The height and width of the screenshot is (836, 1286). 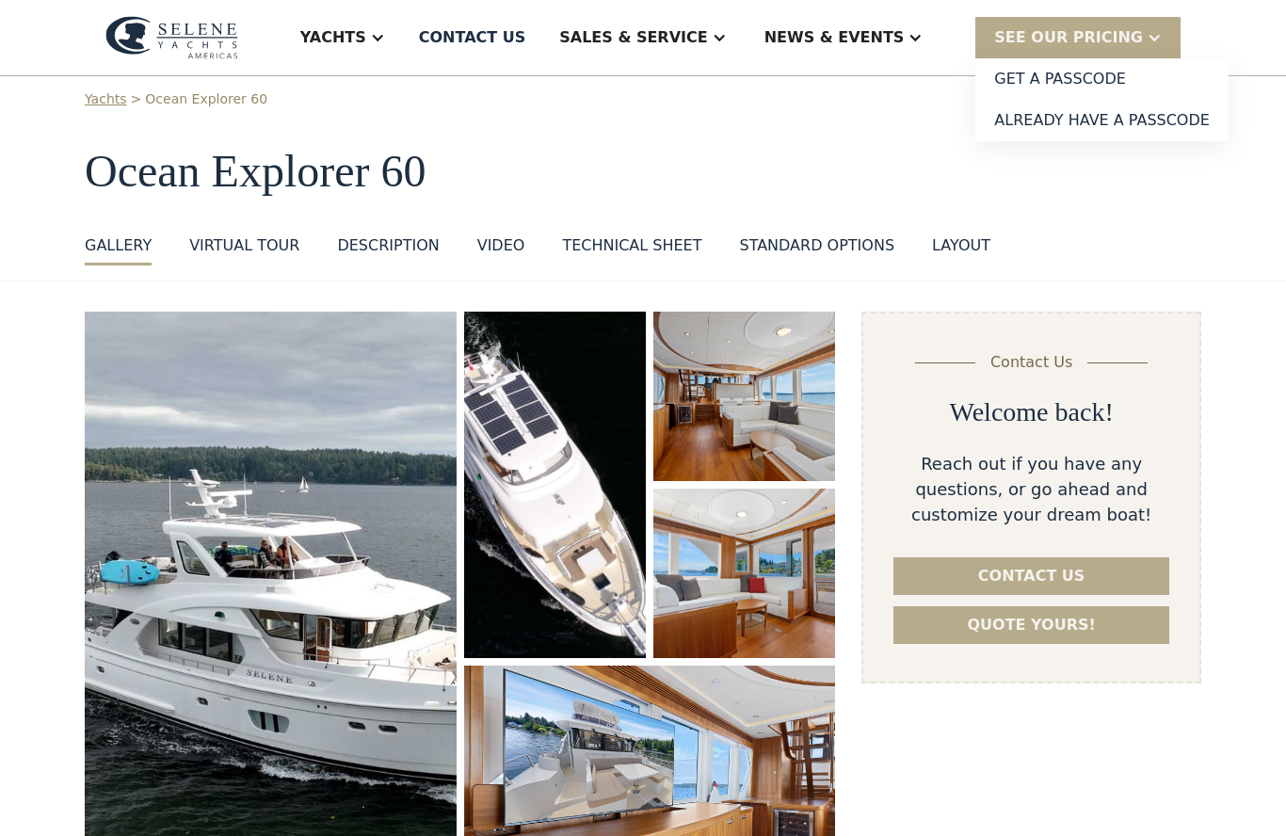 What do you see at coordinates (632, 246) in the screenshot?
I see `div: Technical sheet` at bounding box center [632, 246].